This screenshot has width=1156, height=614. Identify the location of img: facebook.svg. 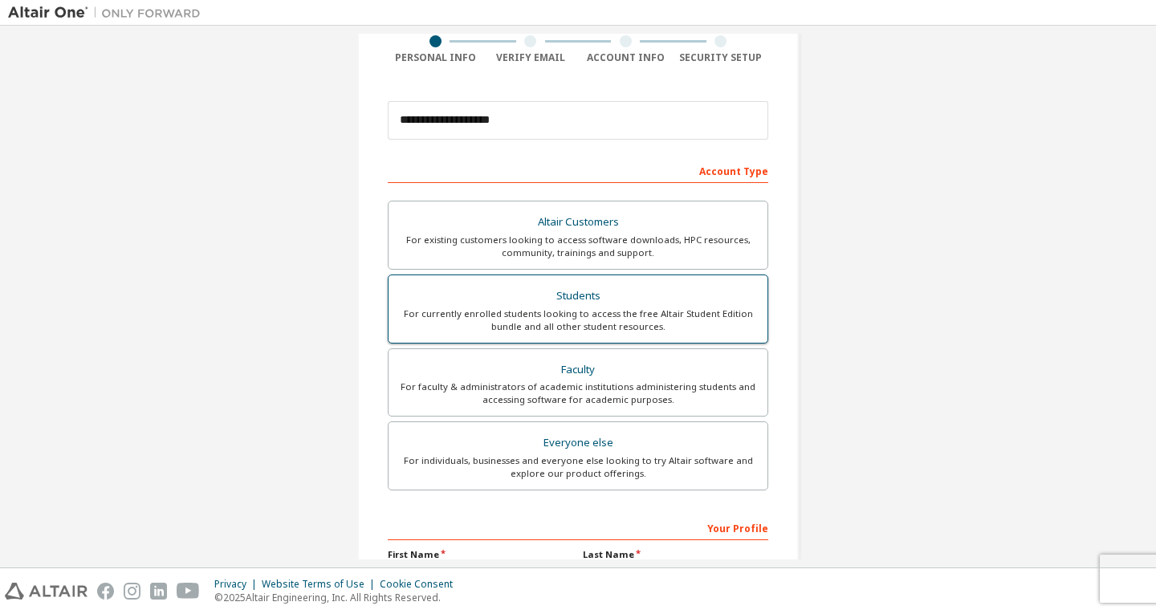
(105, 591).